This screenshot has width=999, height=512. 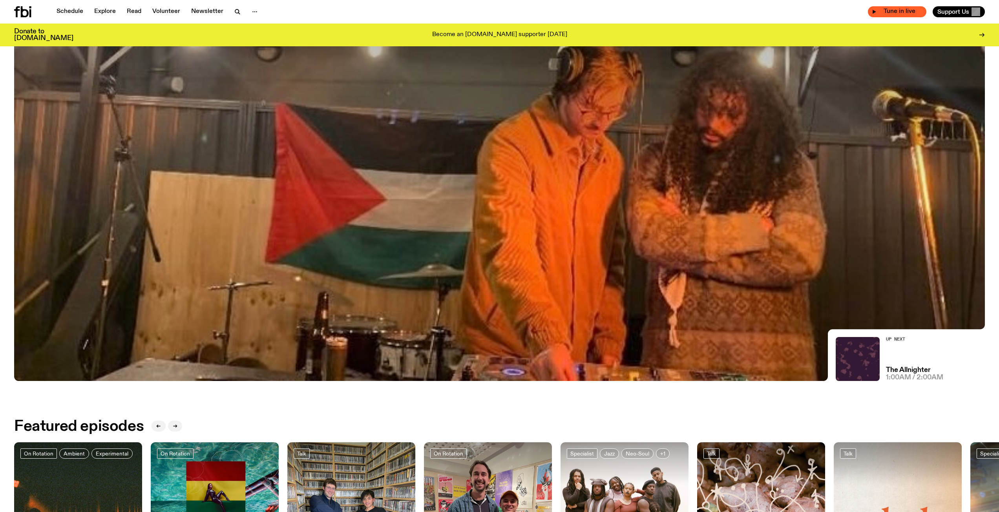 What do you see at coordinates (112, 454) in the screenshot?
I see `span: Experimental` at bounding box center [112, 454].